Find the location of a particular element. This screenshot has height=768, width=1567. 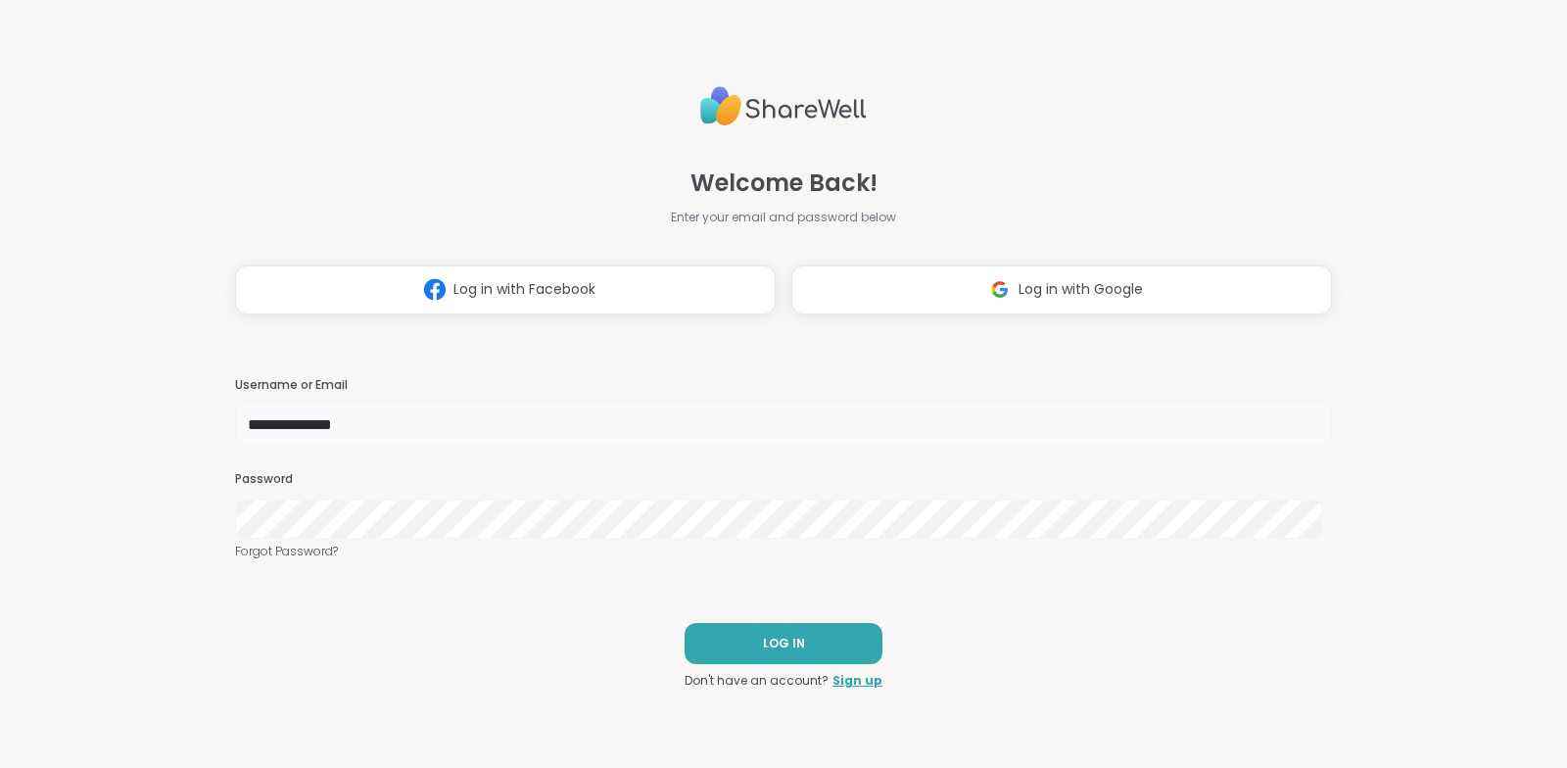

span: LOG IN is located at coordinates (783, 643).